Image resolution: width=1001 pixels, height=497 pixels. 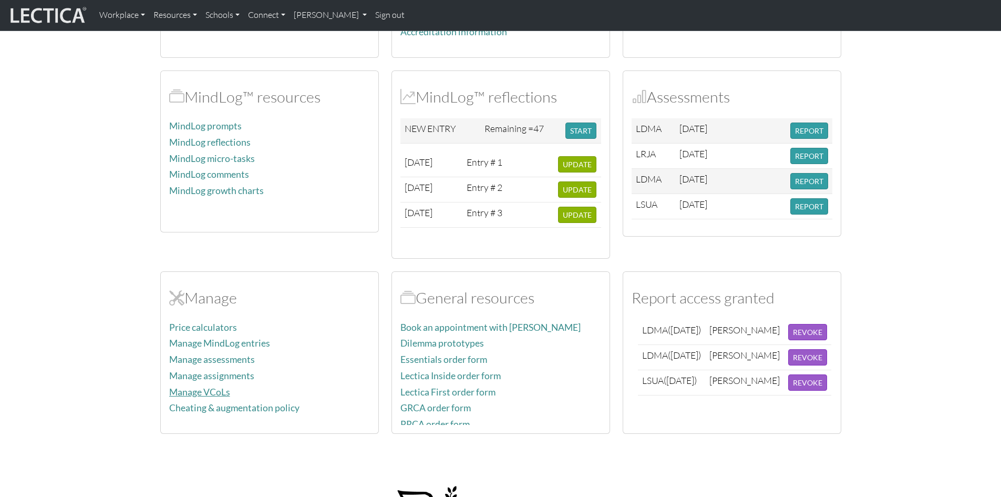 I want to click on td: Remaining =, so click(x=521, y=131).